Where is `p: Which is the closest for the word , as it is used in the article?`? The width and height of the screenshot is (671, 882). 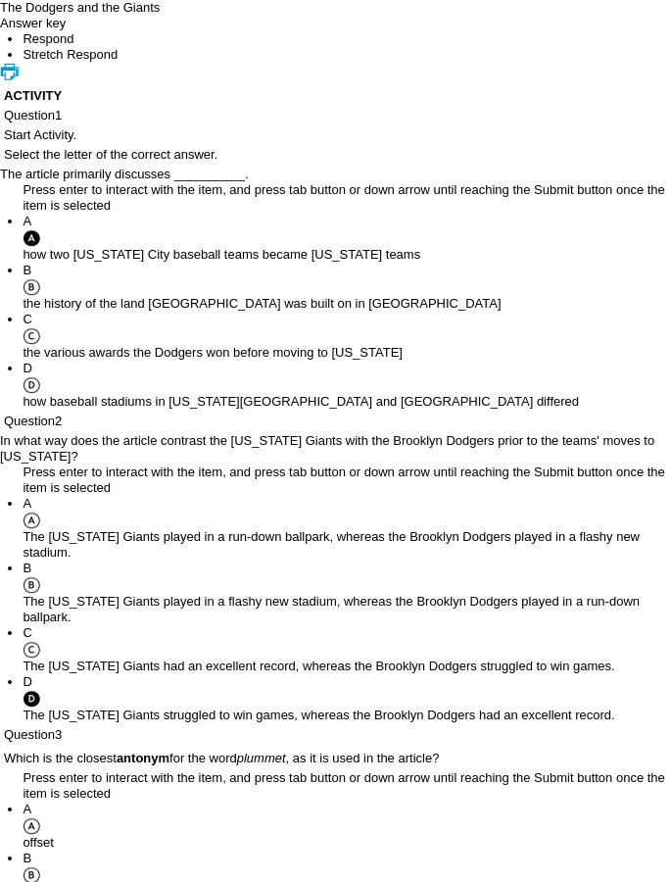
p: Which is the closest for the word , as it is used in the article? is located at coordinates (335, 758).